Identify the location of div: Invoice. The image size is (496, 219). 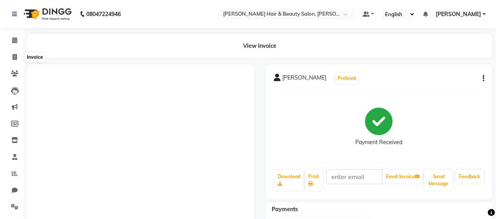
(34, 57).